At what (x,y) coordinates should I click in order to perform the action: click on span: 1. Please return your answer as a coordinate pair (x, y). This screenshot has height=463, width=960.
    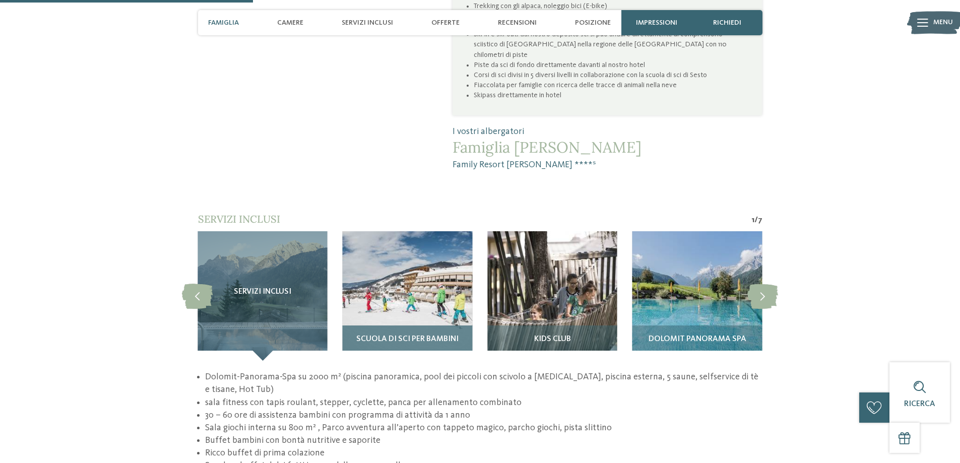
    Looking at the image, I should click on (753, 220).